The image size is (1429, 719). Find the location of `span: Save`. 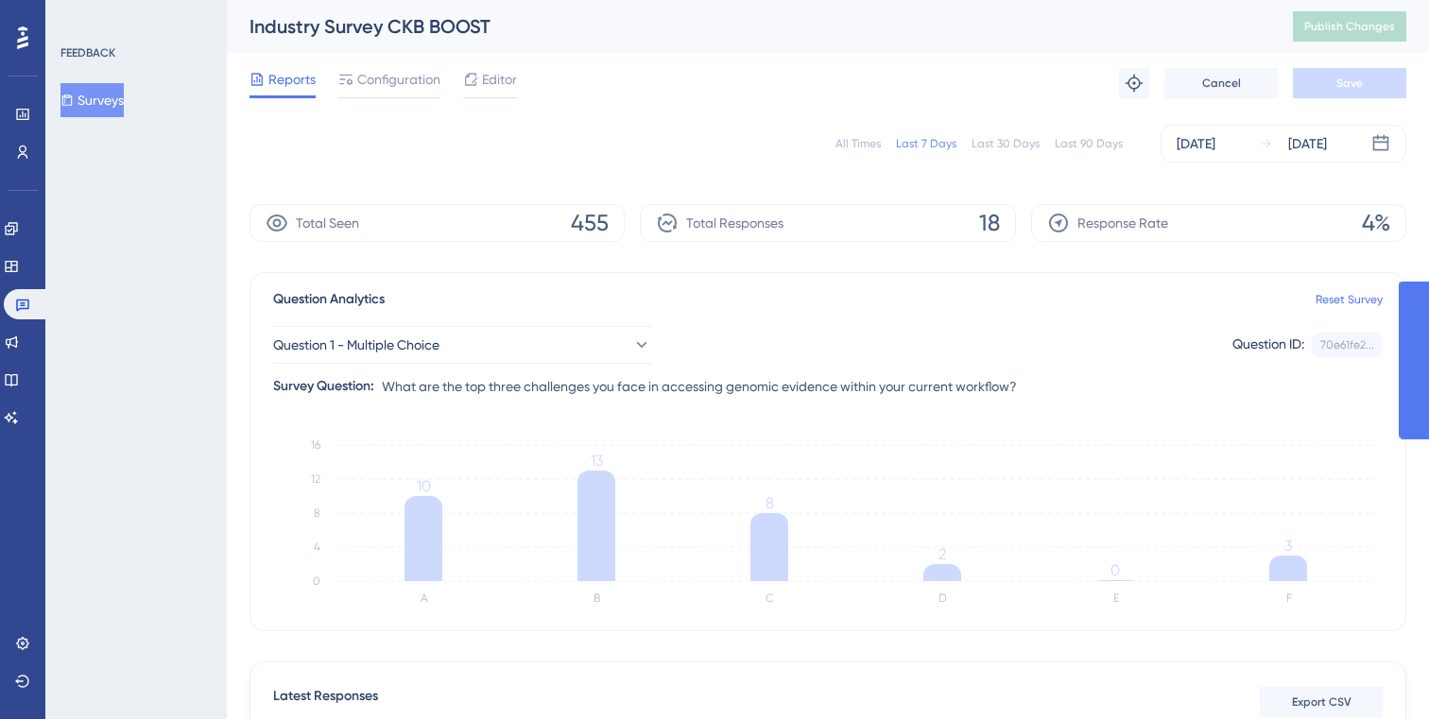

span: Save is located at coordinates (1350, 83).